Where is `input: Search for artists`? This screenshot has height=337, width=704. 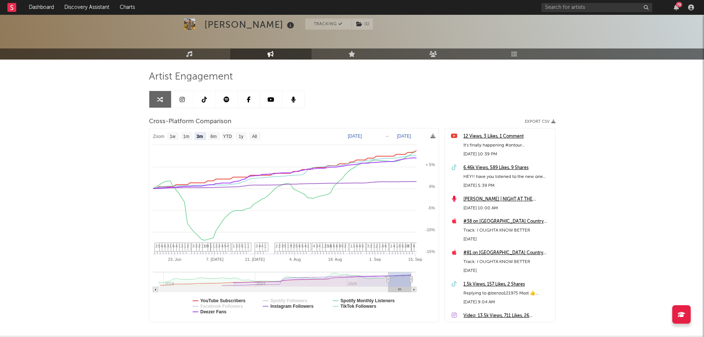
input: Search for artists is located at coordinates (597, 7).